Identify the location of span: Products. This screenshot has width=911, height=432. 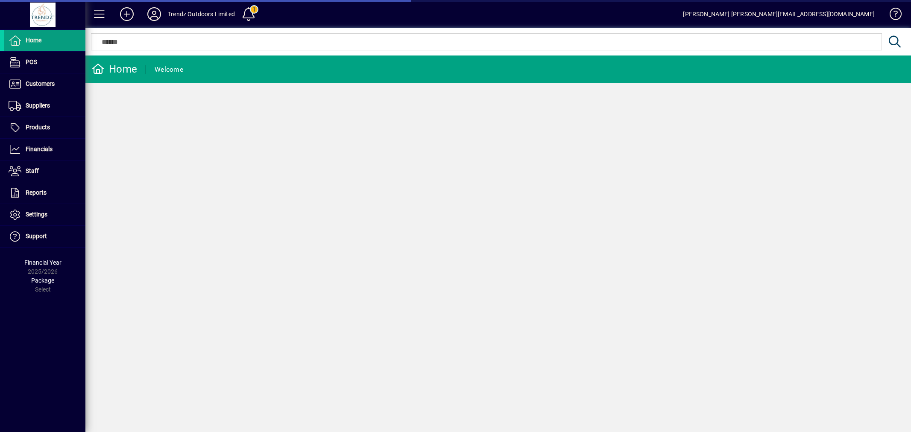
(38, 127).